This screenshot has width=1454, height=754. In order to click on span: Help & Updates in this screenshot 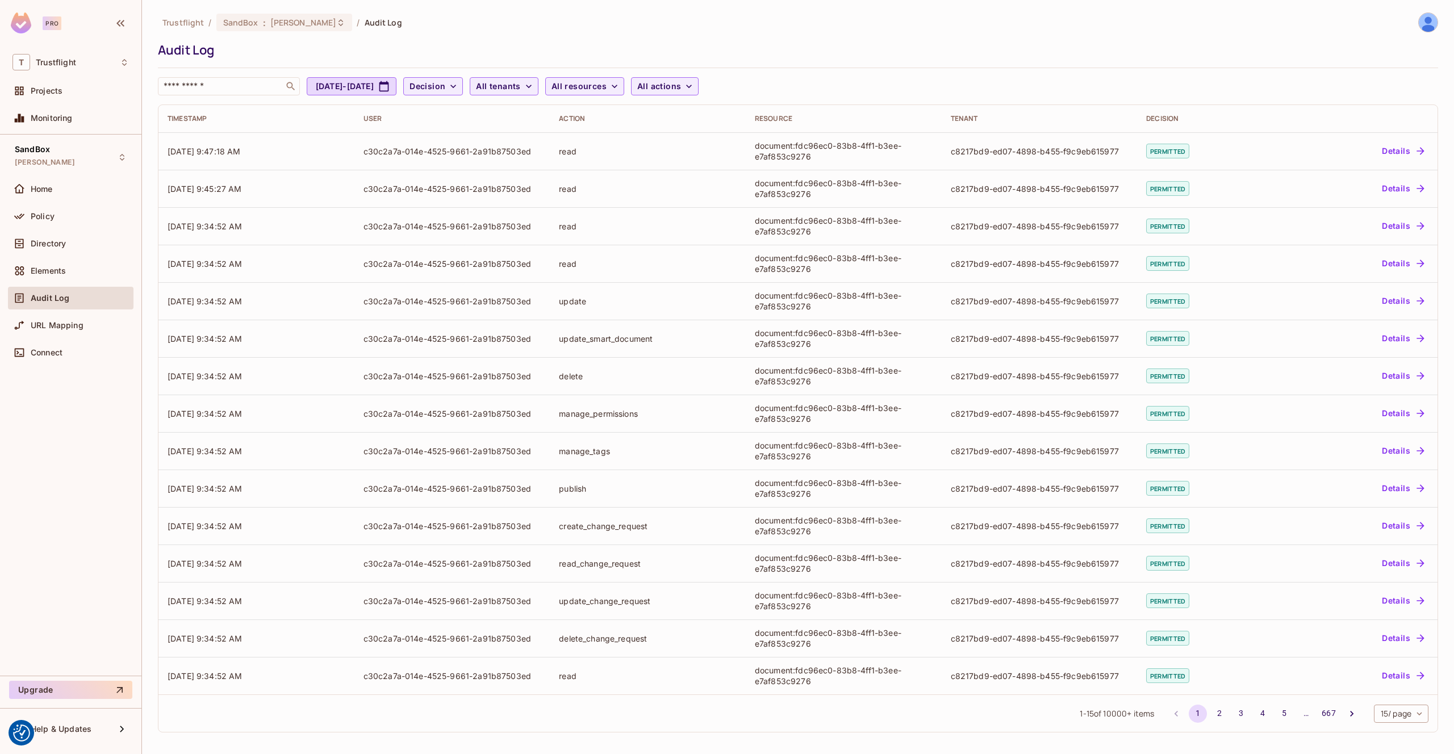, I will do `click(61, 729)`.